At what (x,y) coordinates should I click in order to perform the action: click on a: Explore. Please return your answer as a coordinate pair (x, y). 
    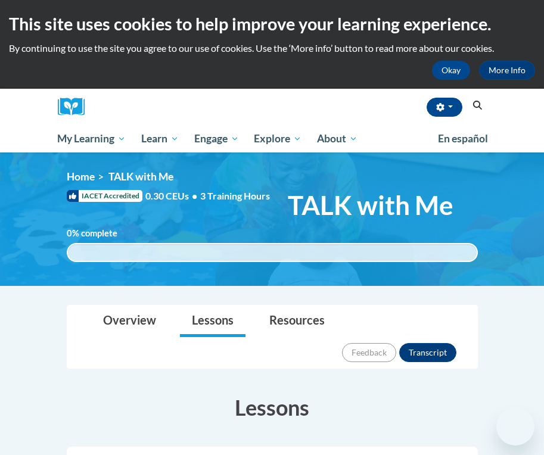
    Looking at the image, I should click on (278, 139).